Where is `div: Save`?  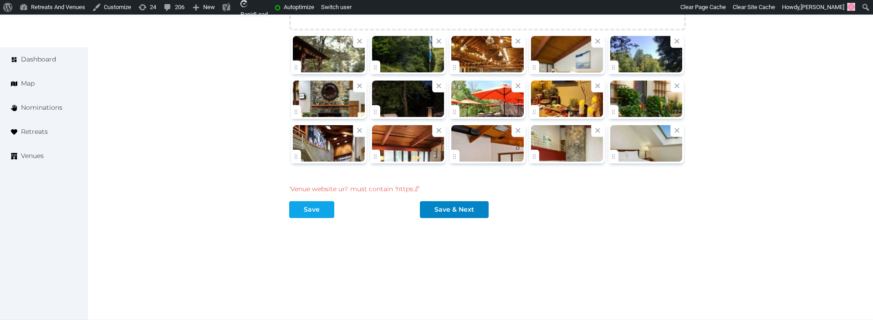
div: Save is located at coordinates (311, 209).